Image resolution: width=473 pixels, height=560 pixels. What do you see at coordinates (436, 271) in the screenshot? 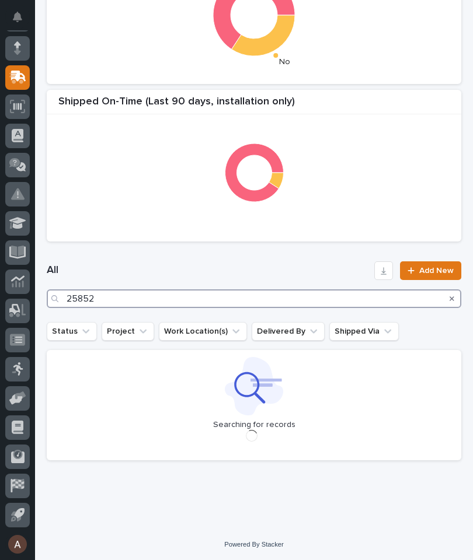
I see `span: Add New` at bounding box center [436, 271].